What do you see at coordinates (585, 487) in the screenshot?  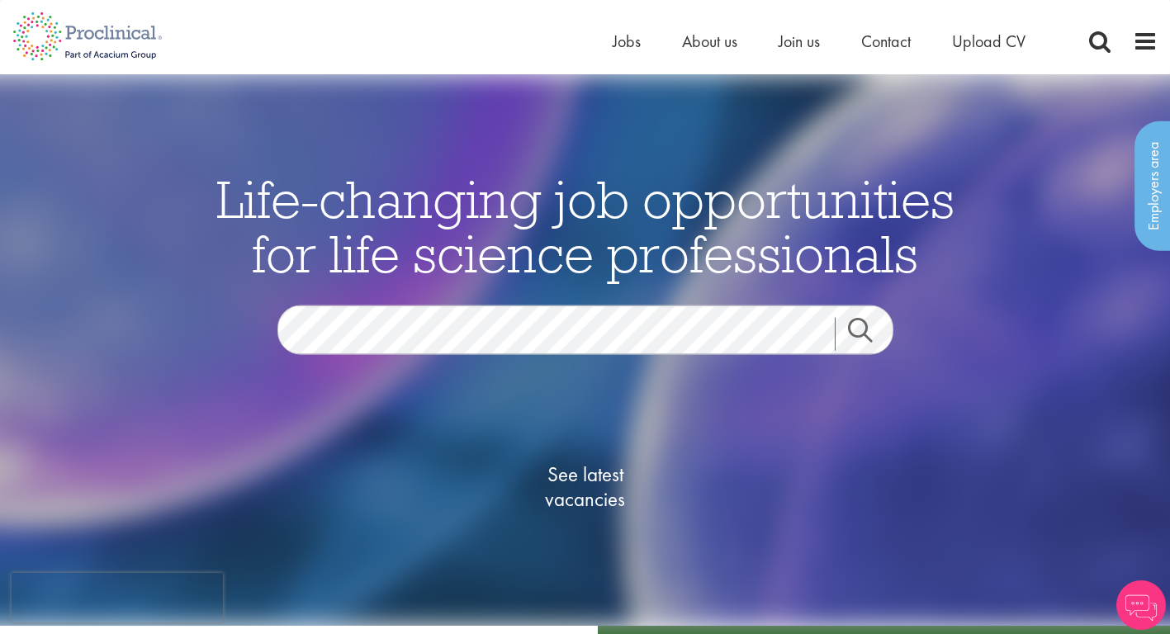 I see `a: See latestvacancies` at bounding box center [585, 487].